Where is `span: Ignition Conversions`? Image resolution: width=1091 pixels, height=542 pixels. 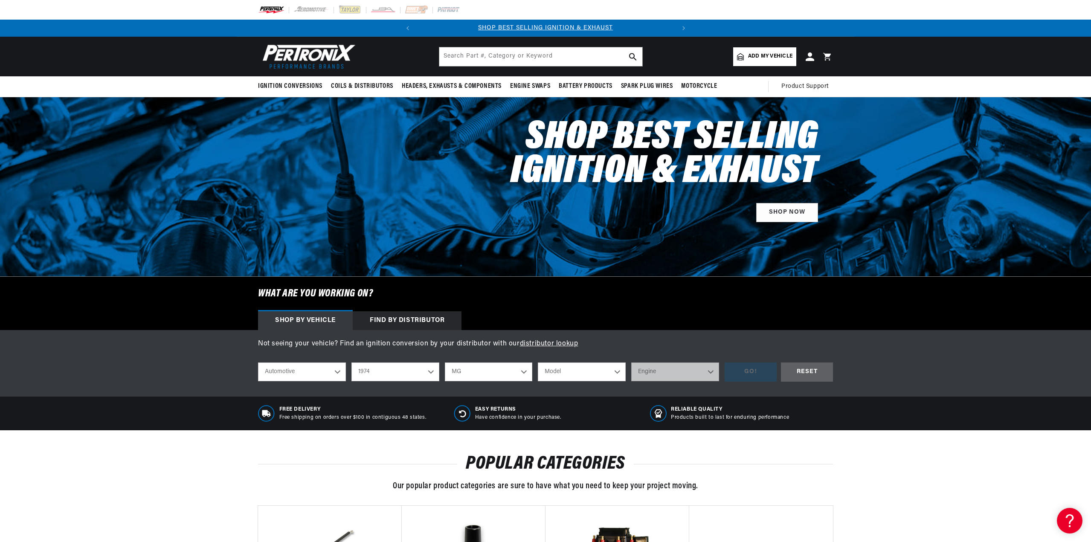
span: Ignition Conversions is located at coordinates (290, 86).